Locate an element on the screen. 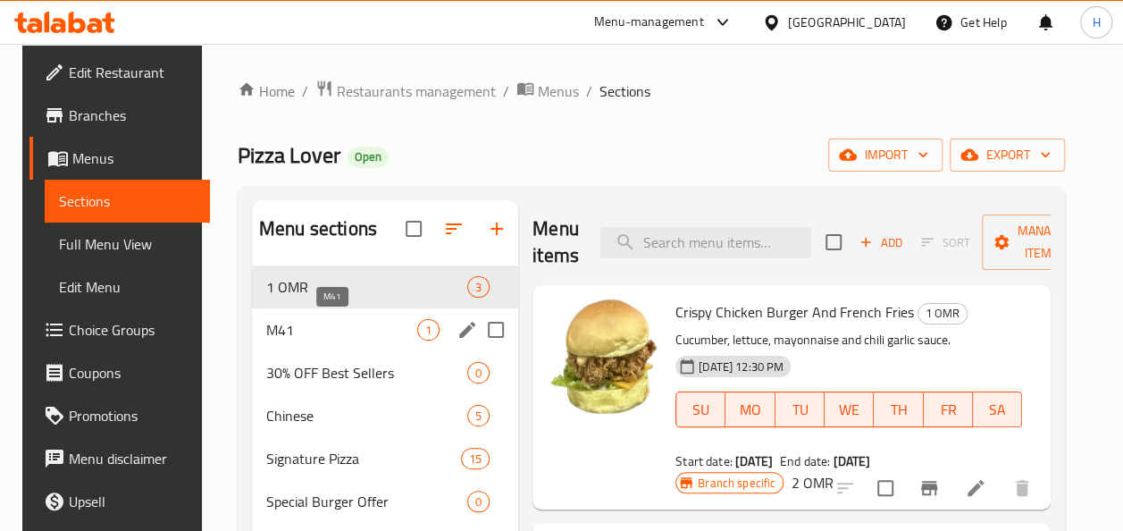 This screenshot has width=1123, height=531. nav: breadcrumb is located at coordinates (651, 91).